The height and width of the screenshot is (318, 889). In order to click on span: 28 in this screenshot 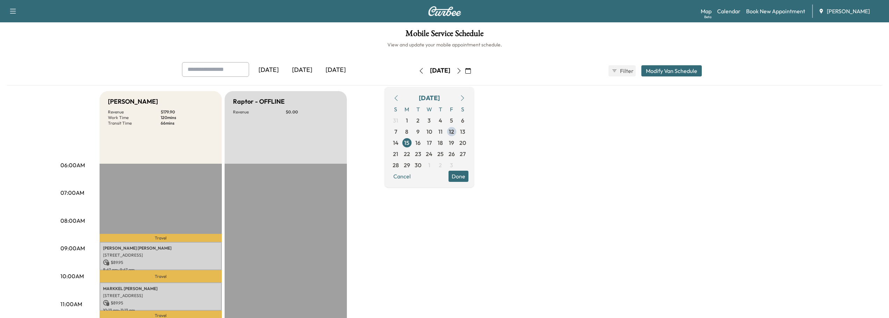, I will do `click(396, 165)`.